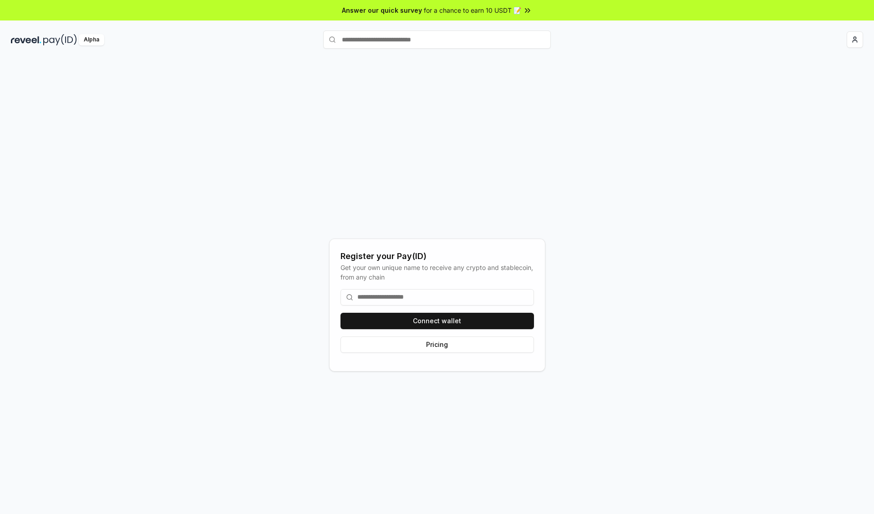 The height and width of the screenshot is (514, 874). Describe the element at coordinates (437, 321) in the screenshot. I see `button: Connect wallet` at that location.